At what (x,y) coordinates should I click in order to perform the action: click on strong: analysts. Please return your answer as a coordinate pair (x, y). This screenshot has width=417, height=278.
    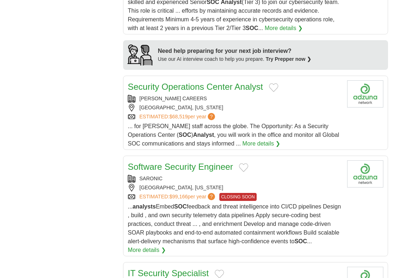
    Looking at the image, I should click on (144, 207).